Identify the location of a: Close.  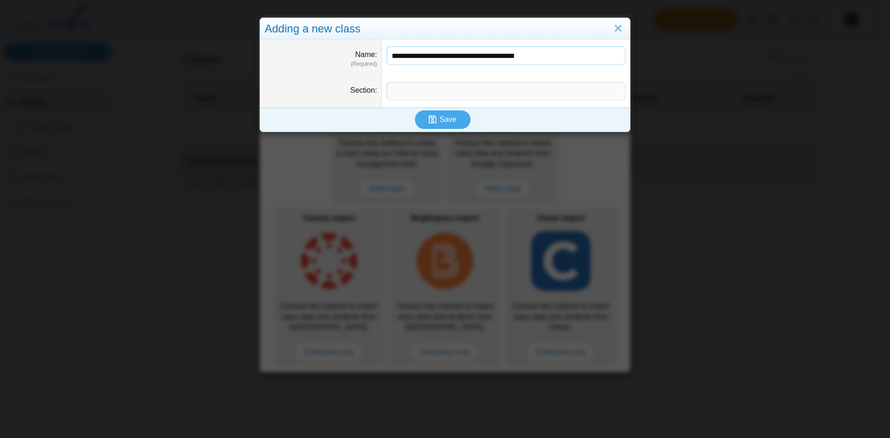
(618, 29).